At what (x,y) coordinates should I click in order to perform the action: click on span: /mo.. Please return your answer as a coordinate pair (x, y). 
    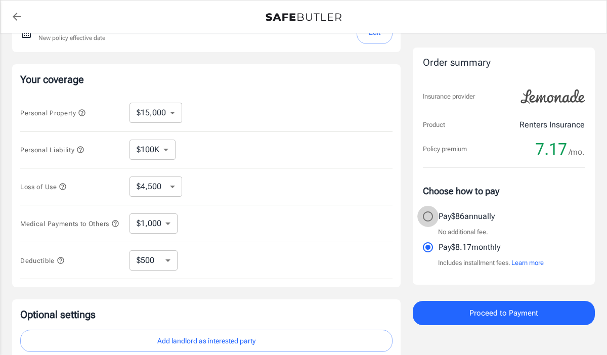
    Looking at the image, I should click on (576, 152).